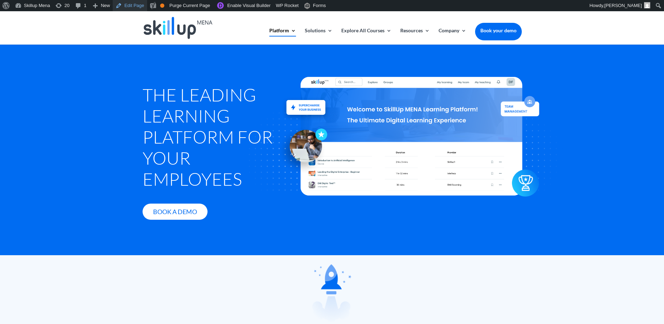  Describe the element at coordinates (332, 293) in the screenshot. I see `img: rocket - Skillup` at that location.